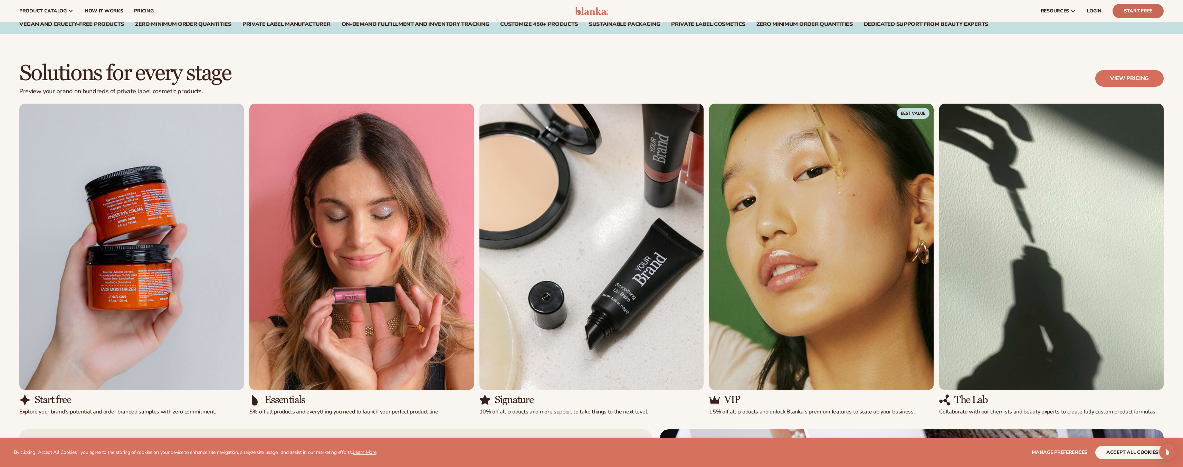 This screenshot has width=1183, height=467. Describe the element at coordinates (125, 73) in the screenshot. I see `h2: Solutions for every stage` at that location.